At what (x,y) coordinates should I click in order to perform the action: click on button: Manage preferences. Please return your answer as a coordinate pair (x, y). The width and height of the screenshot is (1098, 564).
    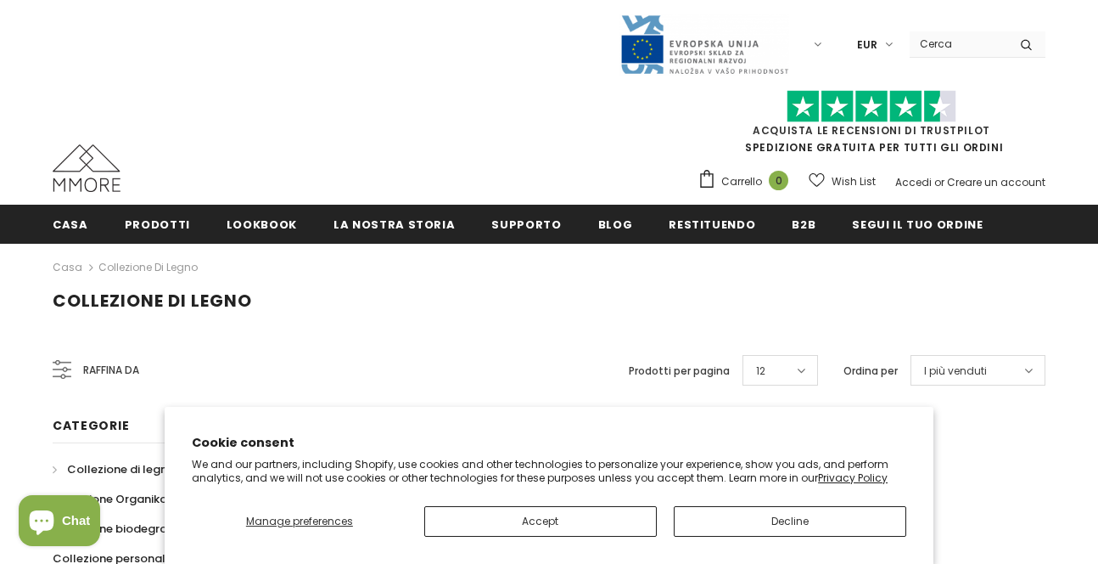
    Looking at the image, I should click on (299, 521).